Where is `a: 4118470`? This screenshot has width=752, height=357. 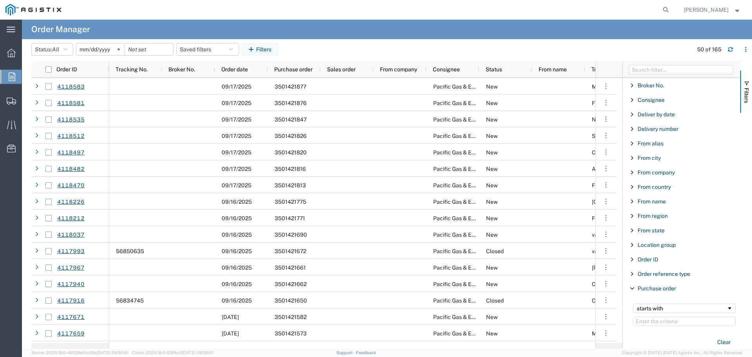
a: 4118470 is located at coordinates (71, 185).